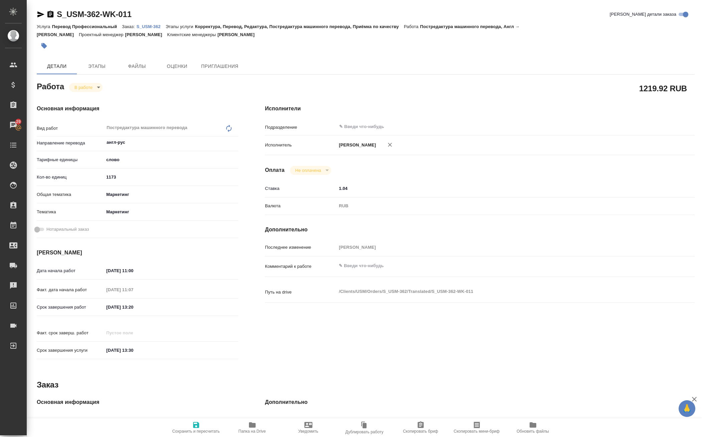 This screenshot has height=437, width=702. I want to click on button: Дублировать работу, so click(364, 427).